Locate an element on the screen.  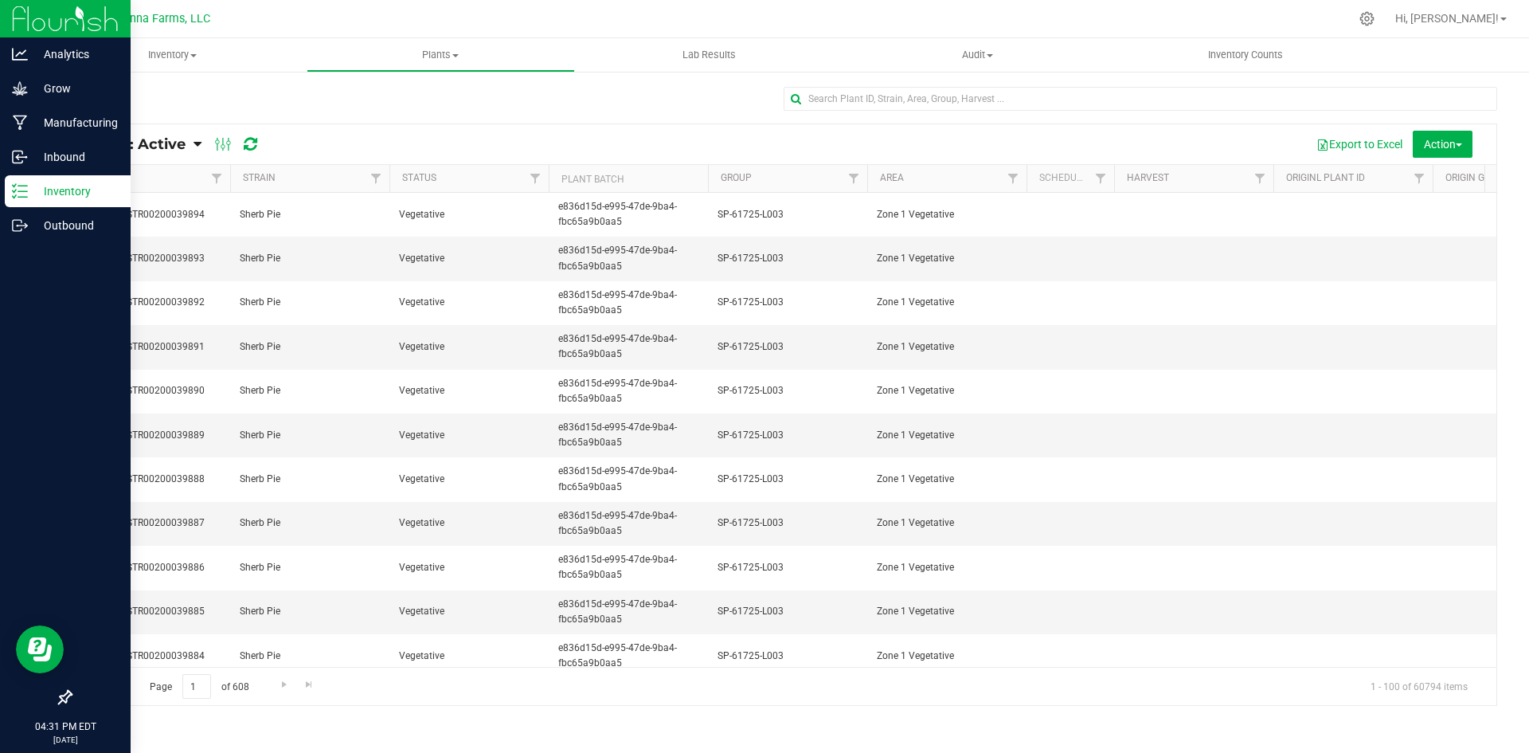
span: Inventory is located at coordinates (172, 55).